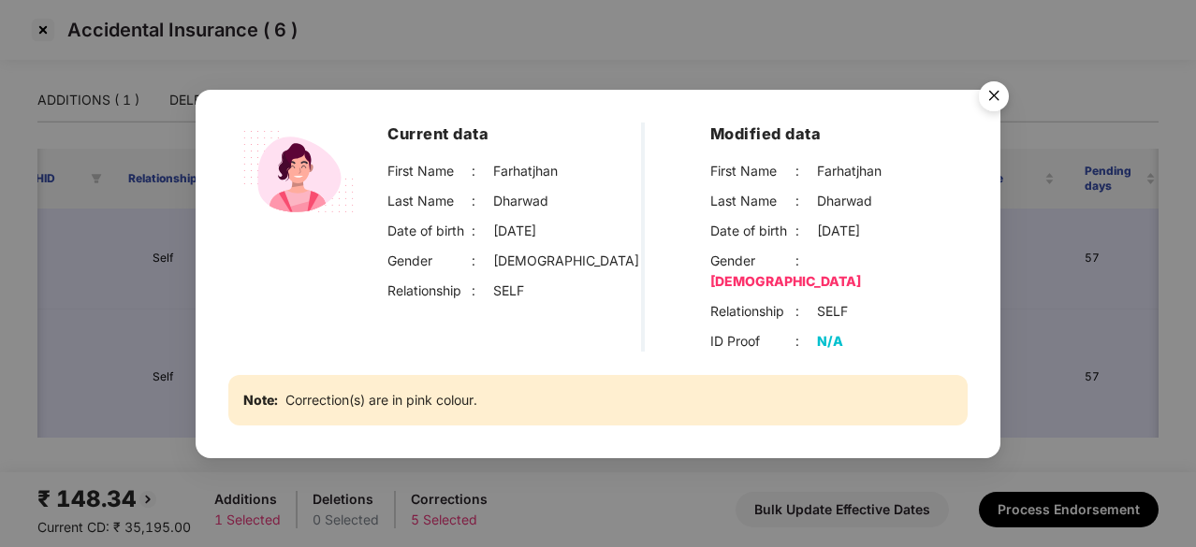 This screenshot has height=547, width=1196. I want to click on h3: Current data, so click(514, 135).